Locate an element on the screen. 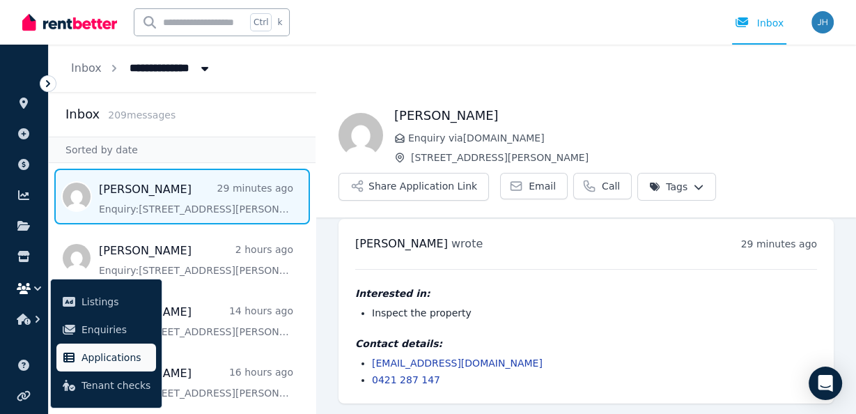 The image size is (856, 414). span: Listings is located at coordinates (116, 302).